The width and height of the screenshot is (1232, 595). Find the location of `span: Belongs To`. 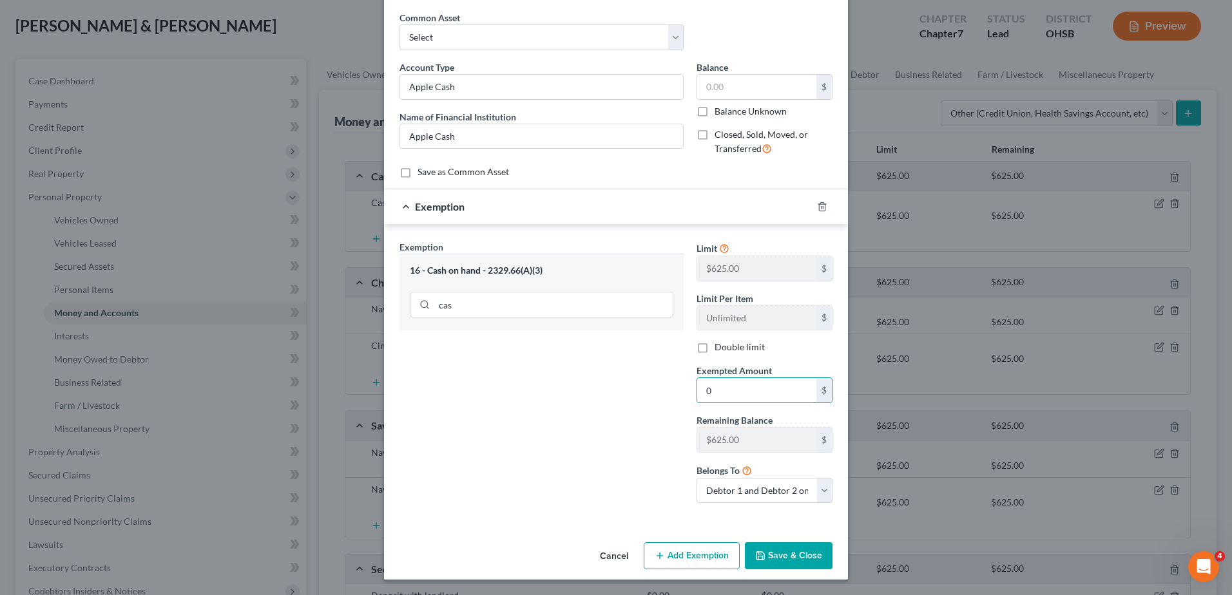

span: Belongs To is located at coordinates (718, 470).